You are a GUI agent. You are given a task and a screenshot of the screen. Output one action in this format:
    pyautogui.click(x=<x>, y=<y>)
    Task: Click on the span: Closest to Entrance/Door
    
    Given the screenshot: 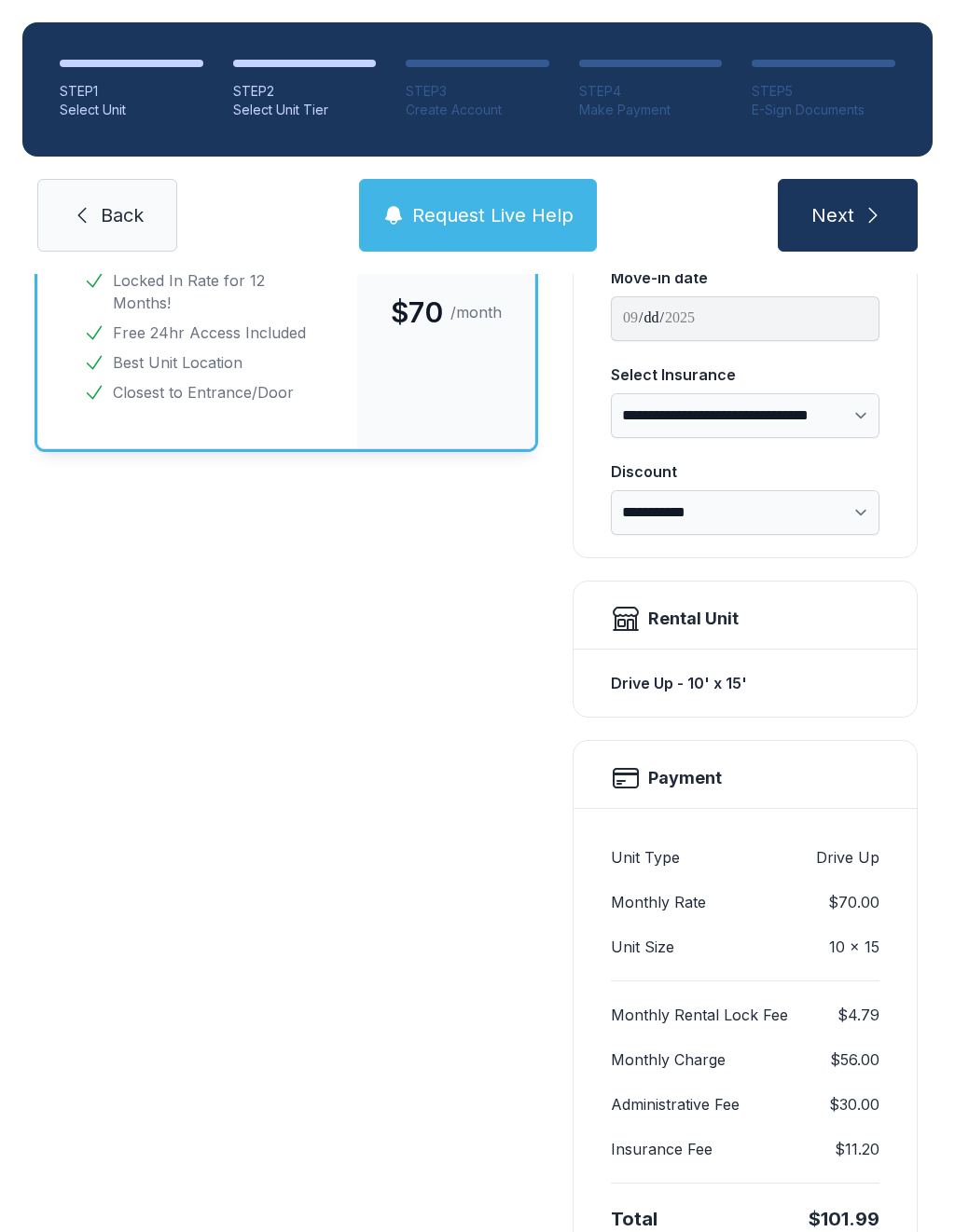 What is the action you would take?
    pyautogui.click(x=203, y=393)
    